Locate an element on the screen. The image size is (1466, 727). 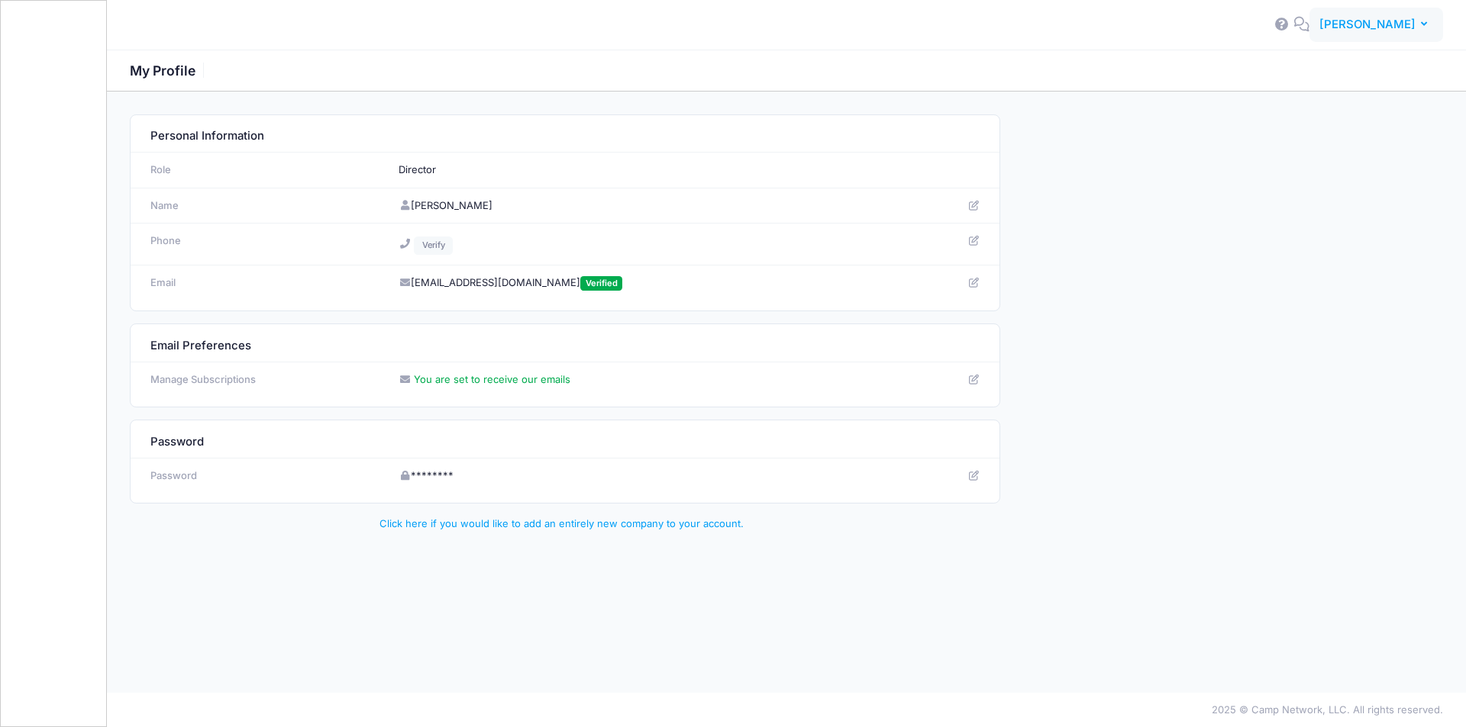
span: 2025 © Camp Network, LLC. All rights reserved. is located at coordinates (1327, 710).